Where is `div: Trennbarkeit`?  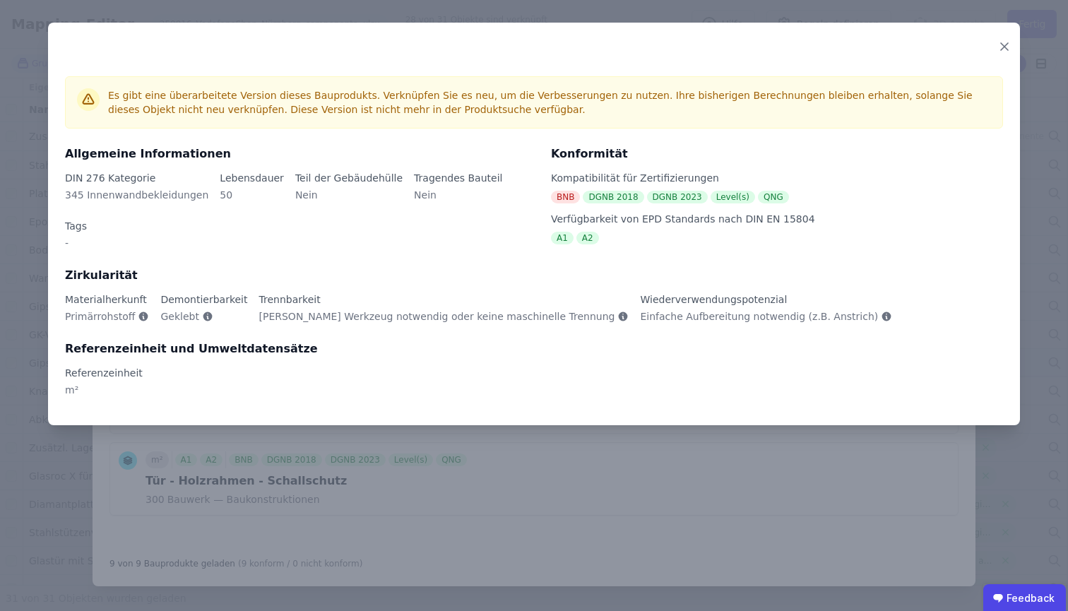 div: Trennbarkeit is located at coordinates (444, 299).